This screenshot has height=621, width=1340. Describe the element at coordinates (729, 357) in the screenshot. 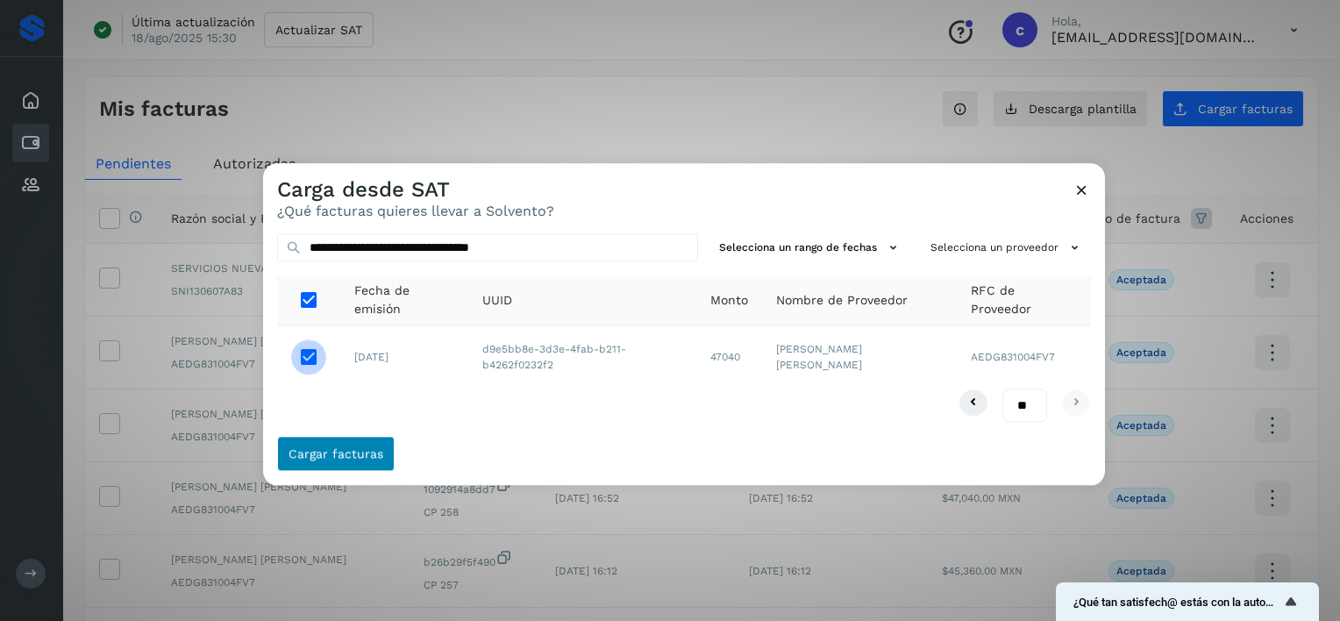

I see `td: 47040` at that location.